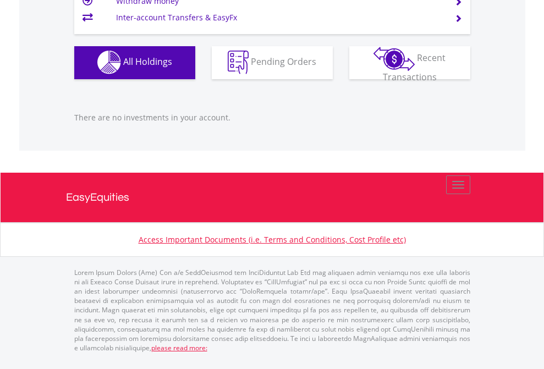  Describe the element at coordinates (272, 63) in the screenshot. I see `button: Pending Orders` at that location.